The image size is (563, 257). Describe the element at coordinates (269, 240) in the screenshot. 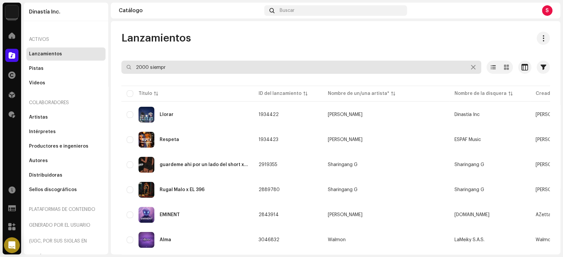

I see `span: 3046832` at that location.